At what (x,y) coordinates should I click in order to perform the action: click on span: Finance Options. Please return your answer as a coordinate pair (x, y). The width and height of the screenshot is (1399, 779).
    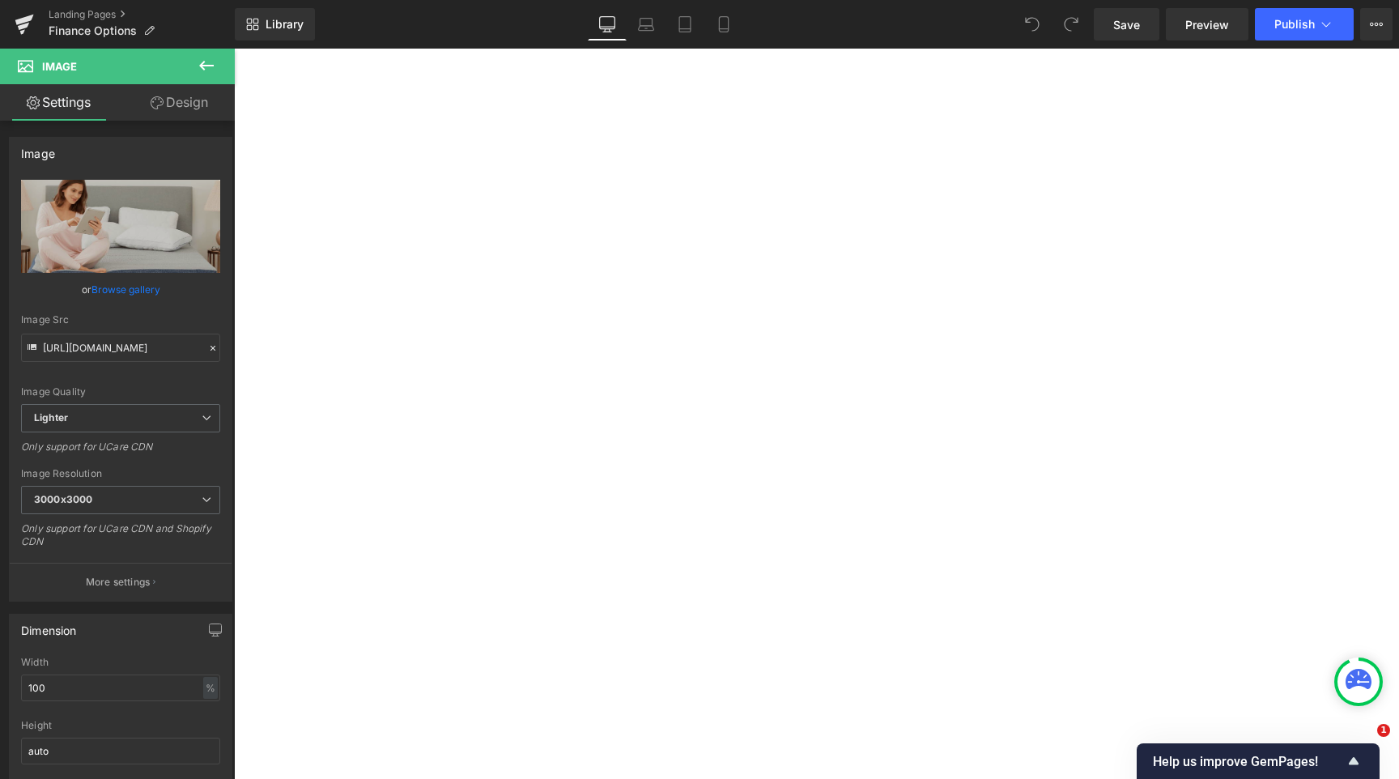
    Looking at the image, I should click on (92, 31).